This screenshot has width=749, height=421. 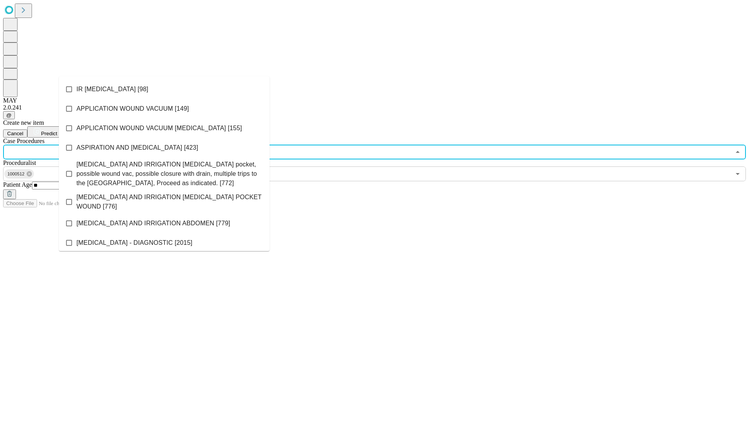 I want to click on button: Close, so click(x=737, y=152).